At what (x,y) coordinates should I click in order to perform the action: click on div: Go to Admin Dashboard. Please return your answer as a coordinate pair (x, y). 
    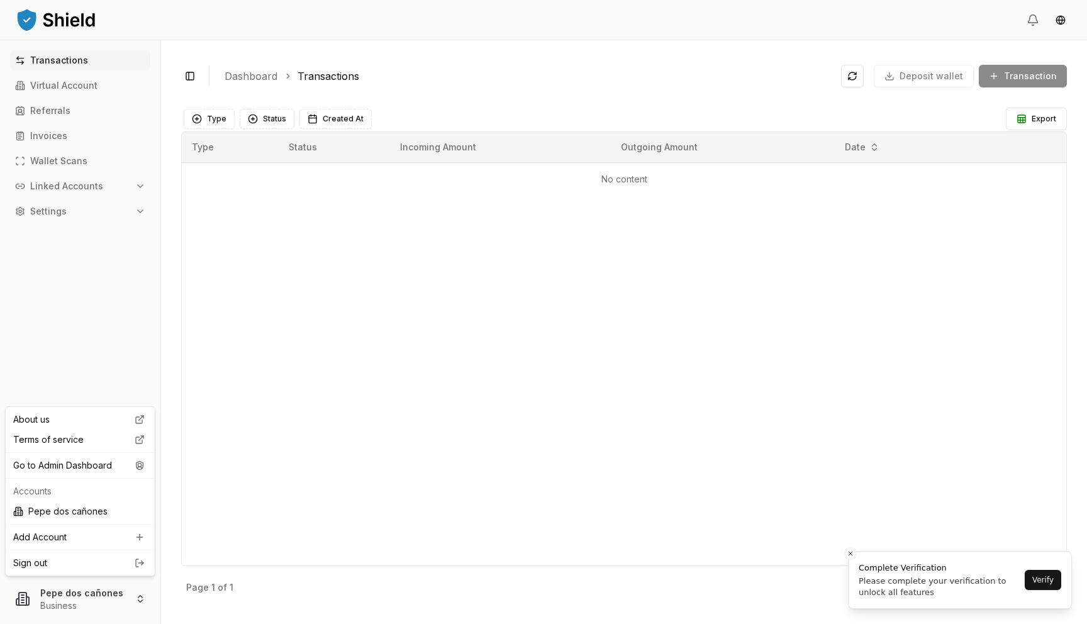
    Looking at the image, I should click on (80, 465).